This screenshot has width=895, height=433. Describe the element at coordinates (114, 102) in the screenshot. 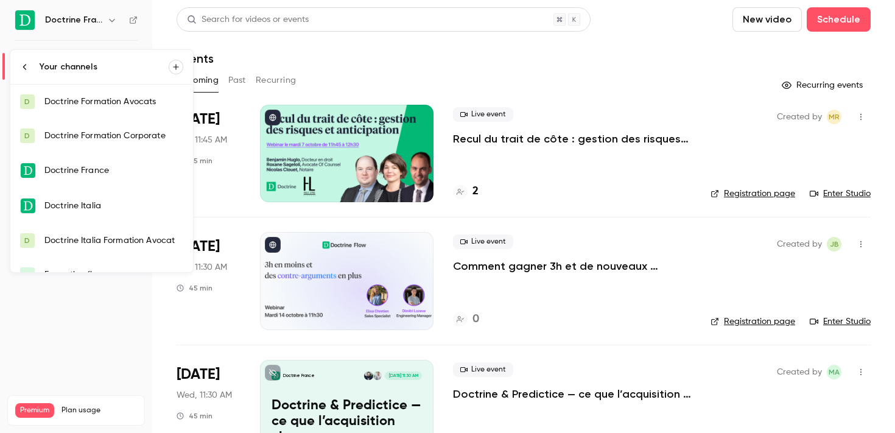

I see `div: Doctrine Formation Avocats` at that location.